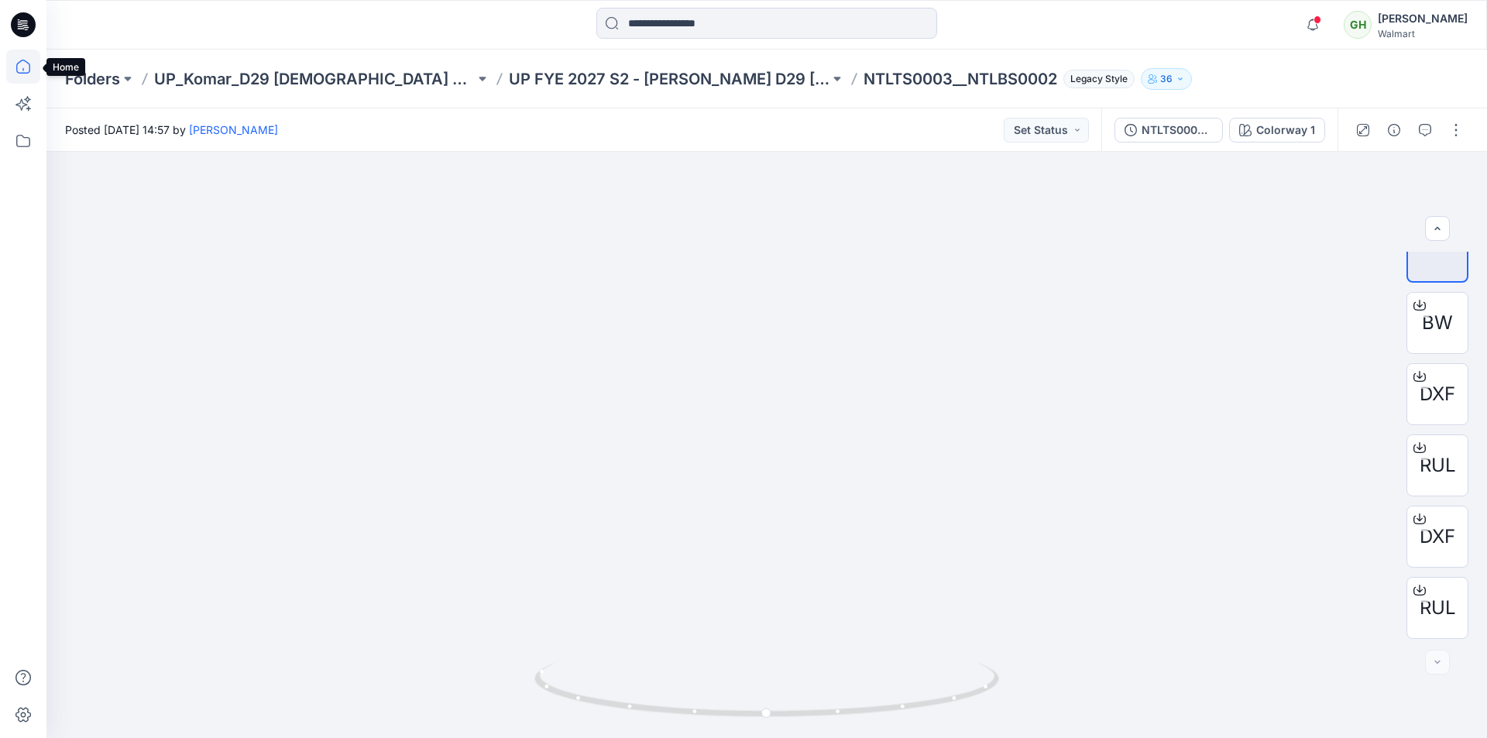 Image resolution: width=1487 pixels, height=738 pixels. What do you see at coordinates (1166, 79) in the screenshot?
I see `button: 36` at bounding box center [1166, 79].